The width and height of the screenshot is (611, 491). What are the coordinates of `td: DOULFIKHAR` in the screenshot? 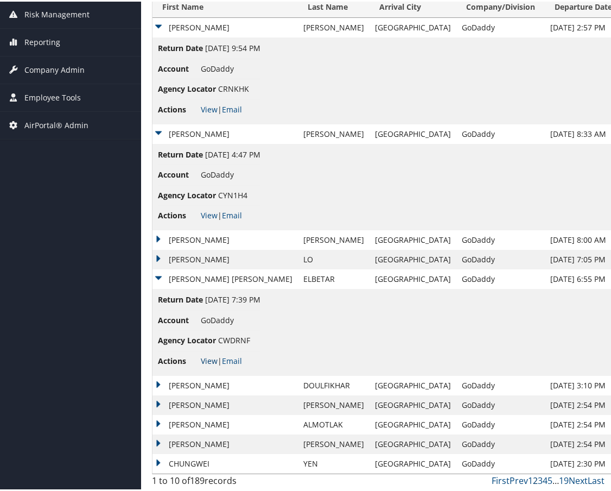 It's located at (334, 384).